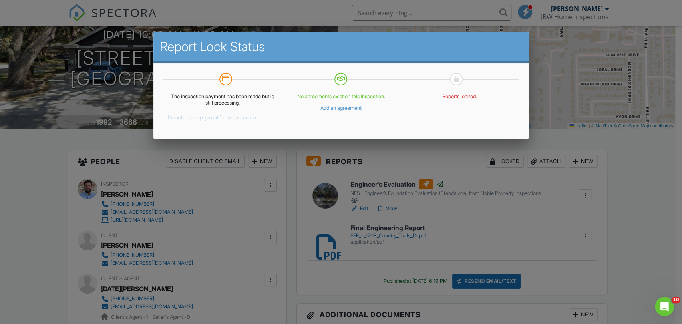 This screenshot has width=682, height=324. Describe the element at coordinates (222, 100) in the screenshot. I see `p: The inspection payment has been made but is still processing.` at that location.